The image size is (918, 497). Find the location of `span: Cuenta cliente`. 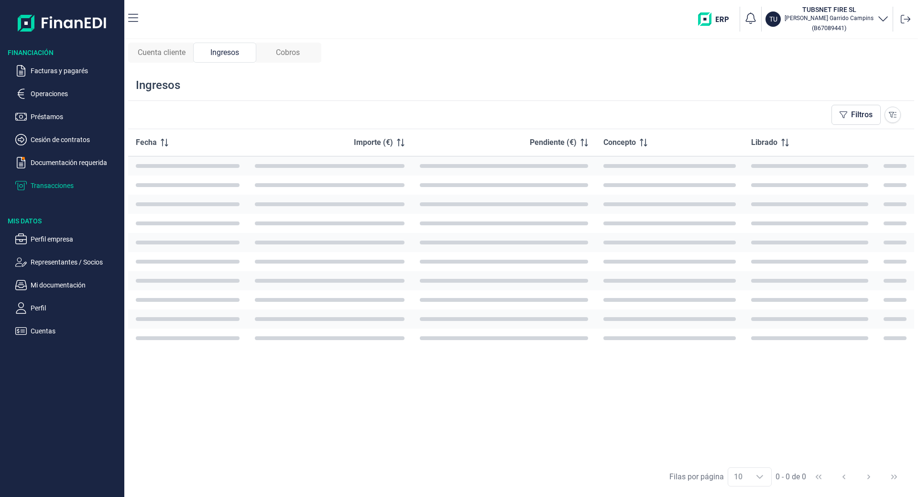

span: Cuenta cliente is located at coordinates (162, 53).